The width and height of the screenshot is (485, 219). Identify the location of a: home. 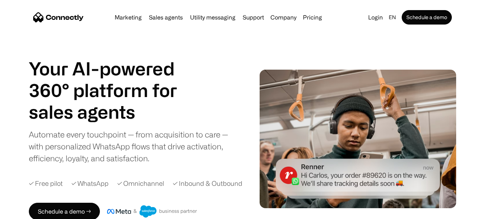
(58, 17).